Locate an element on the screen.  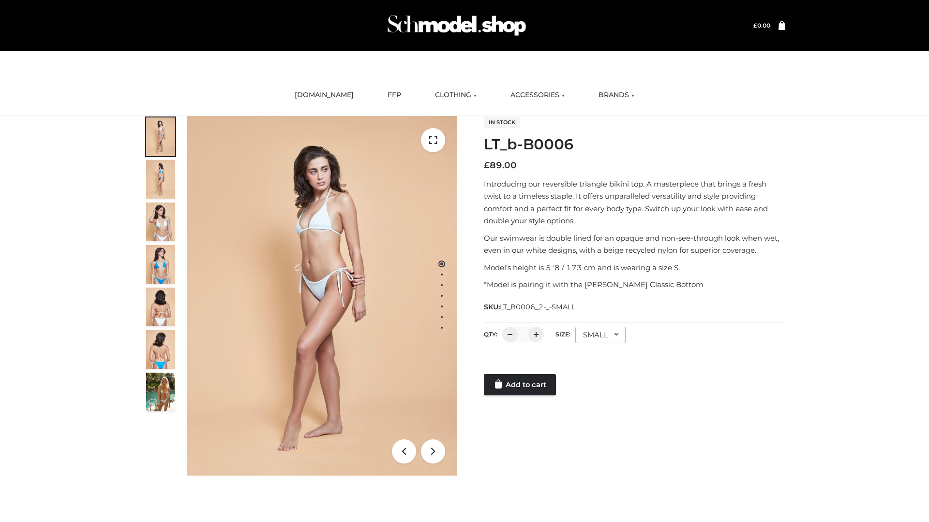
a: £0.00 is located at coordinates (761, 25).